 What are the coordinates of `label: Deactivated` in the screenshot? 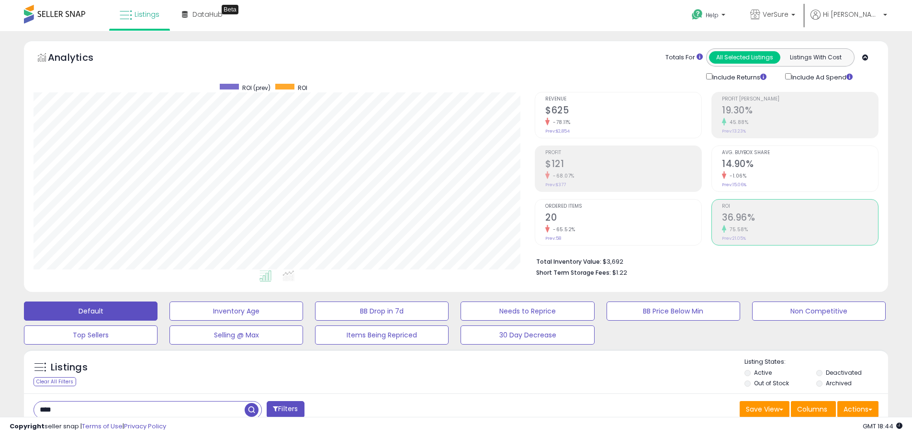 It's located at (843, 372).